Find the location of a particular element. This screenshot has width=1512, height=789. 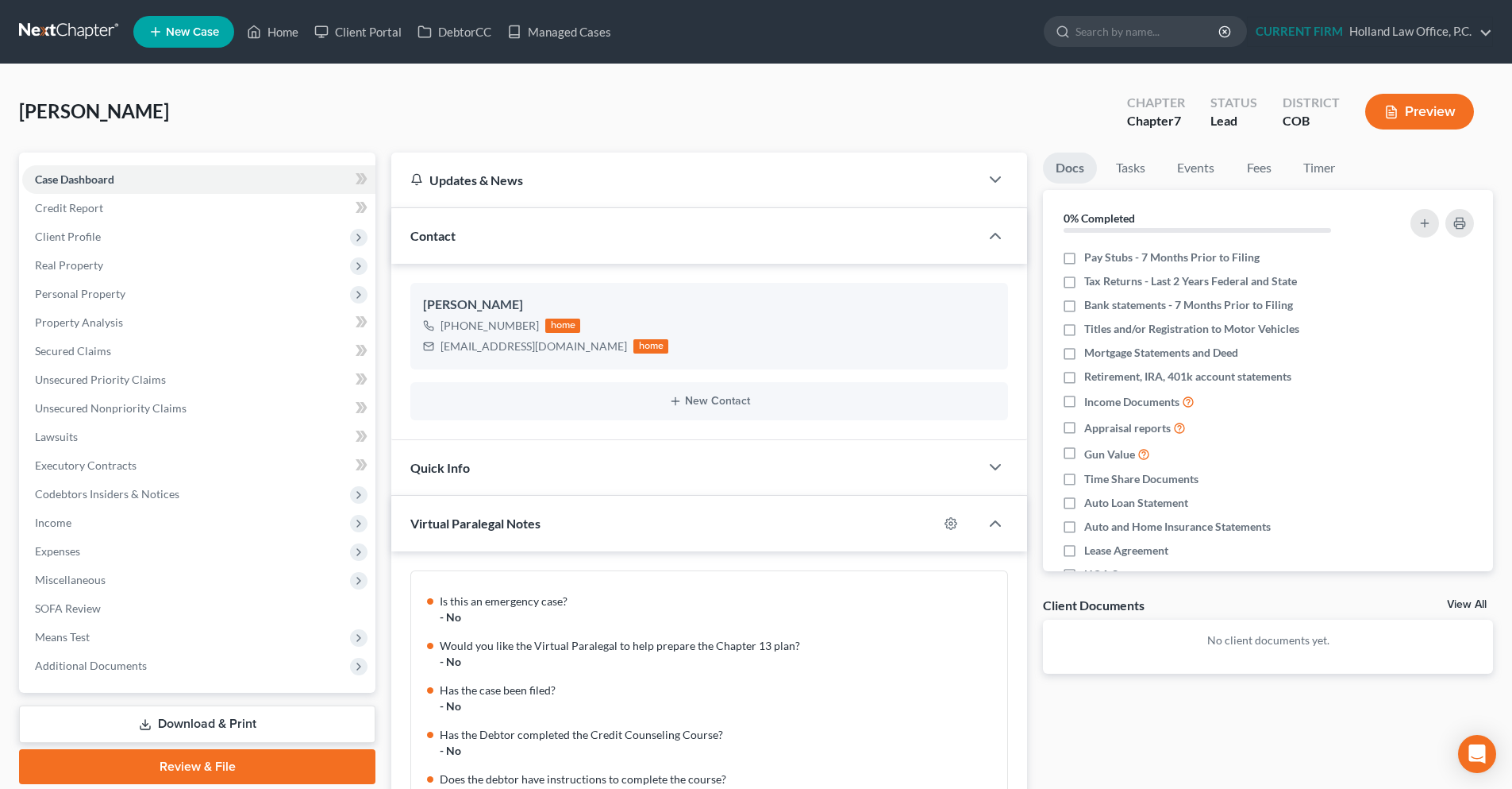

span: Real Property is located at coordinates (69, 265).